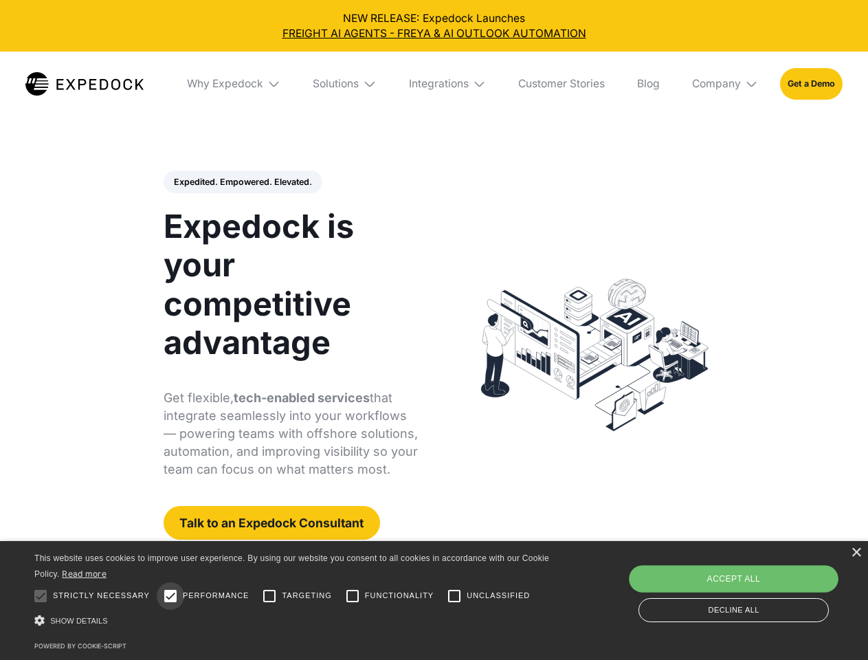 This screenshot has height=660, width=868. I want to click on h1: Expedock is your competitive advantage, so click(291, 284).